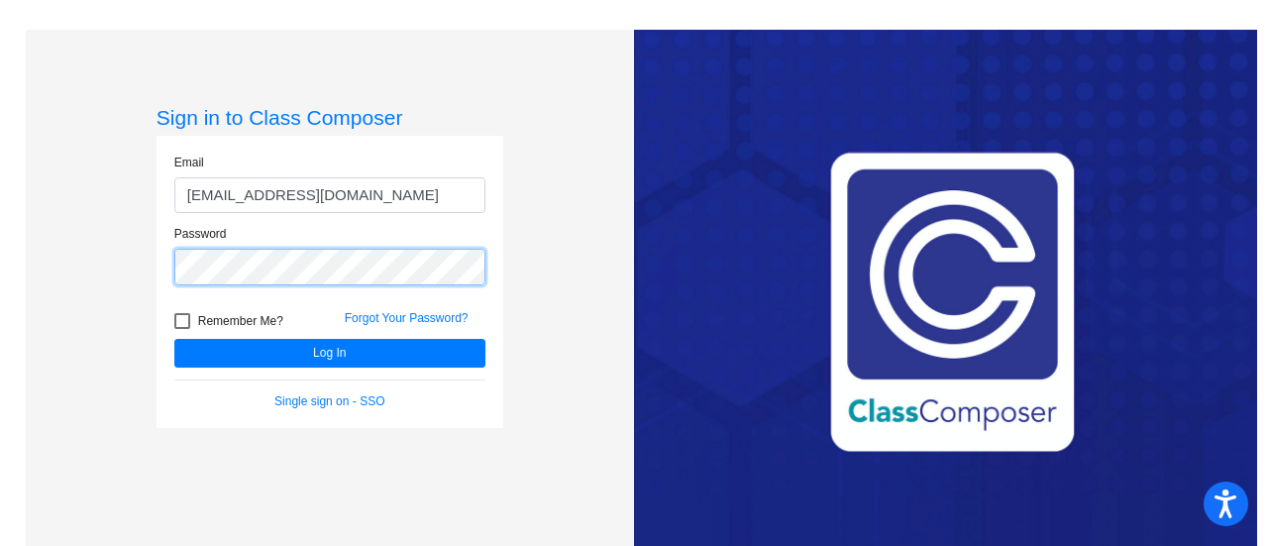  What do you see at coordinates (189, 162) in the screenshot?
I see `label: Email` at bounding box center [189, 162].